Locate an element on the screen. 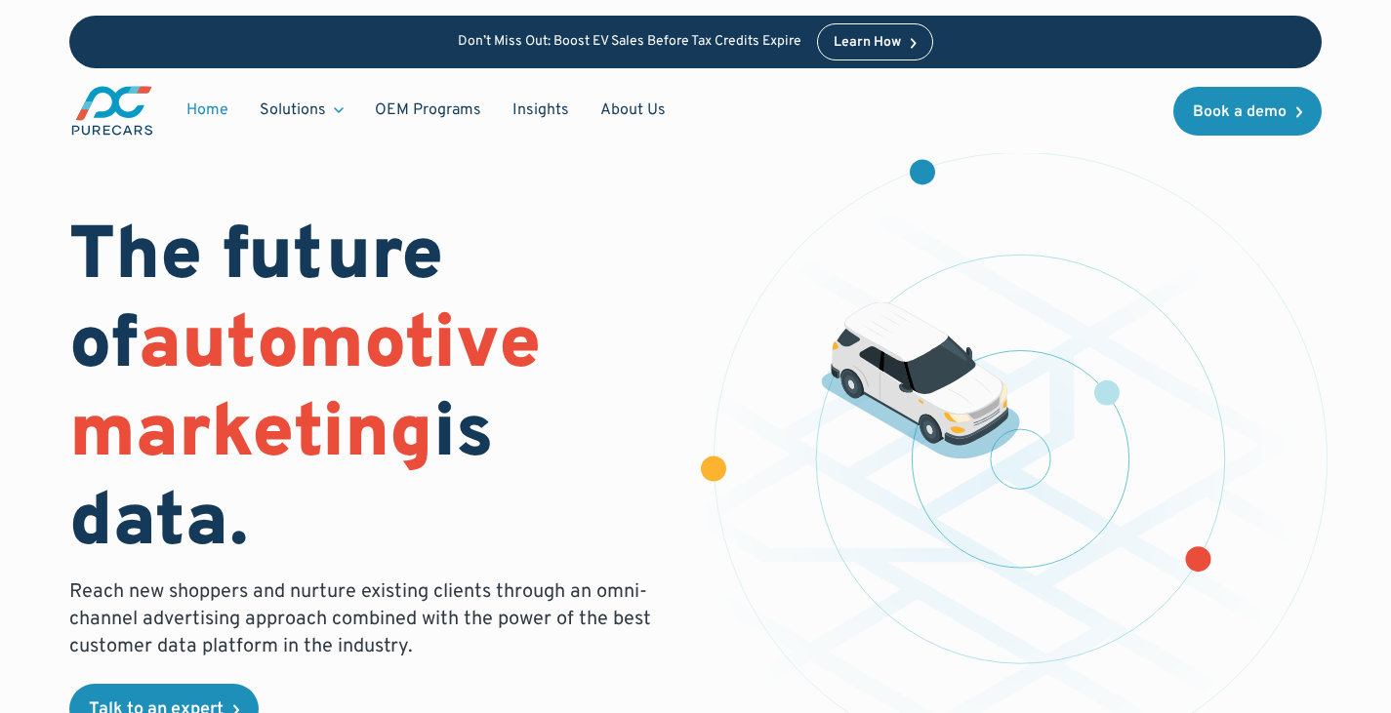 Image resolution: width=1391 pixels, height=713 pixels. a: Book a demo is located at coordinates (1247, 111).